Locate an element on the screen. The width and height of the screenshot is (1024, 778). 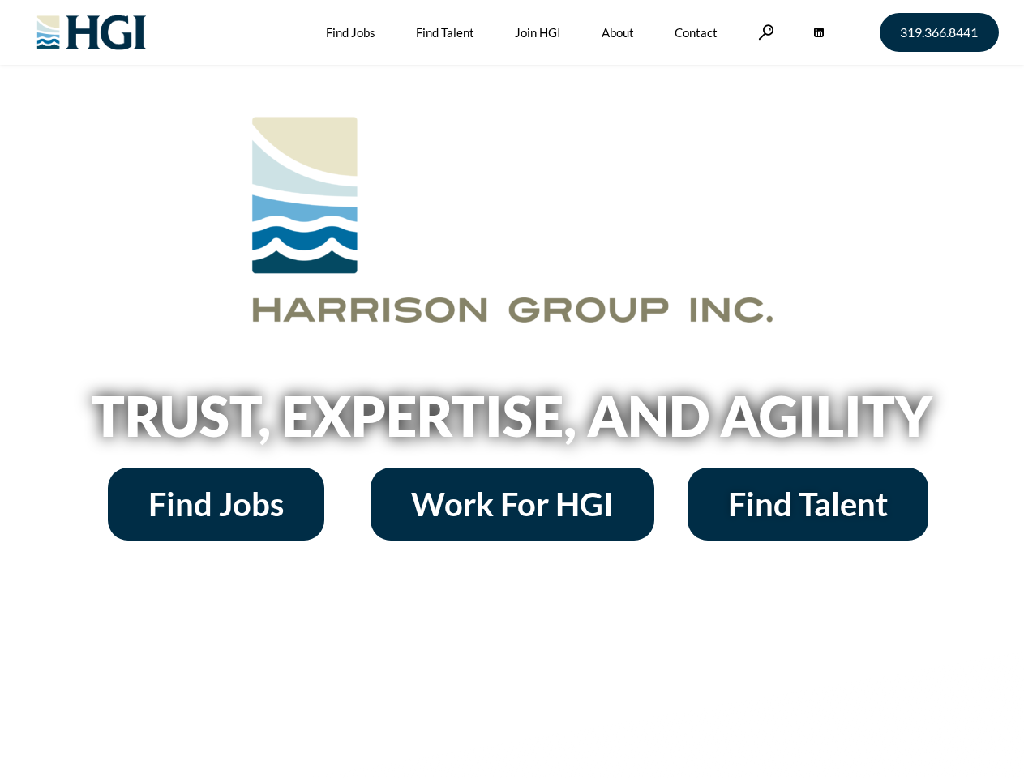
h2: Trust, Expertise, and Agility is located at coordinates (512, 416).